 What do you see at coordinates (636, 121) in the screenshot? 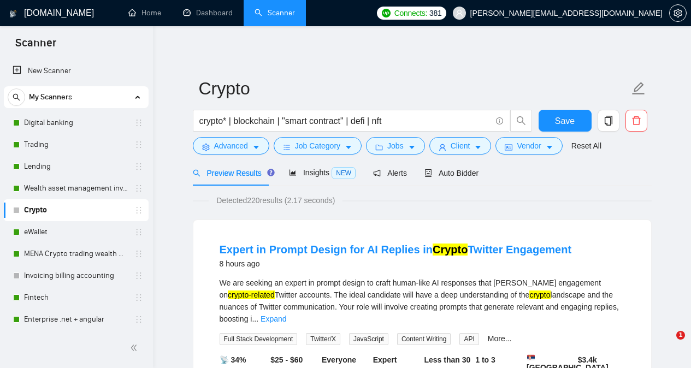
I see `span: delete` at bounding box center [636, 121].